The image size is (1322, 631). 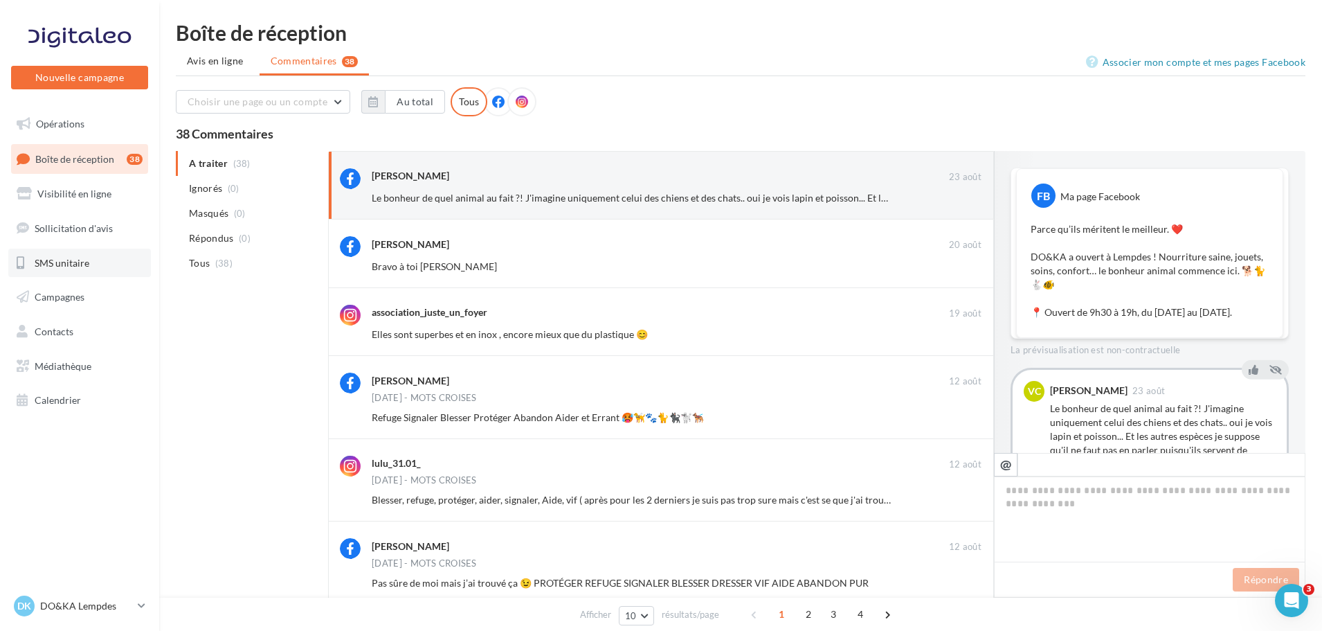 I want to click on span: Choisir une page ou un compte, so click(x=258, y=101).